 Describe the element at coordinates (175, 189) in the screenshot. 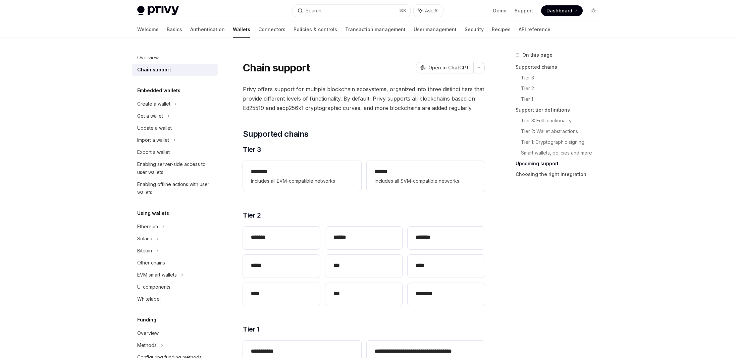

I see `div: Enabling offline actions with user wallets` at that location.